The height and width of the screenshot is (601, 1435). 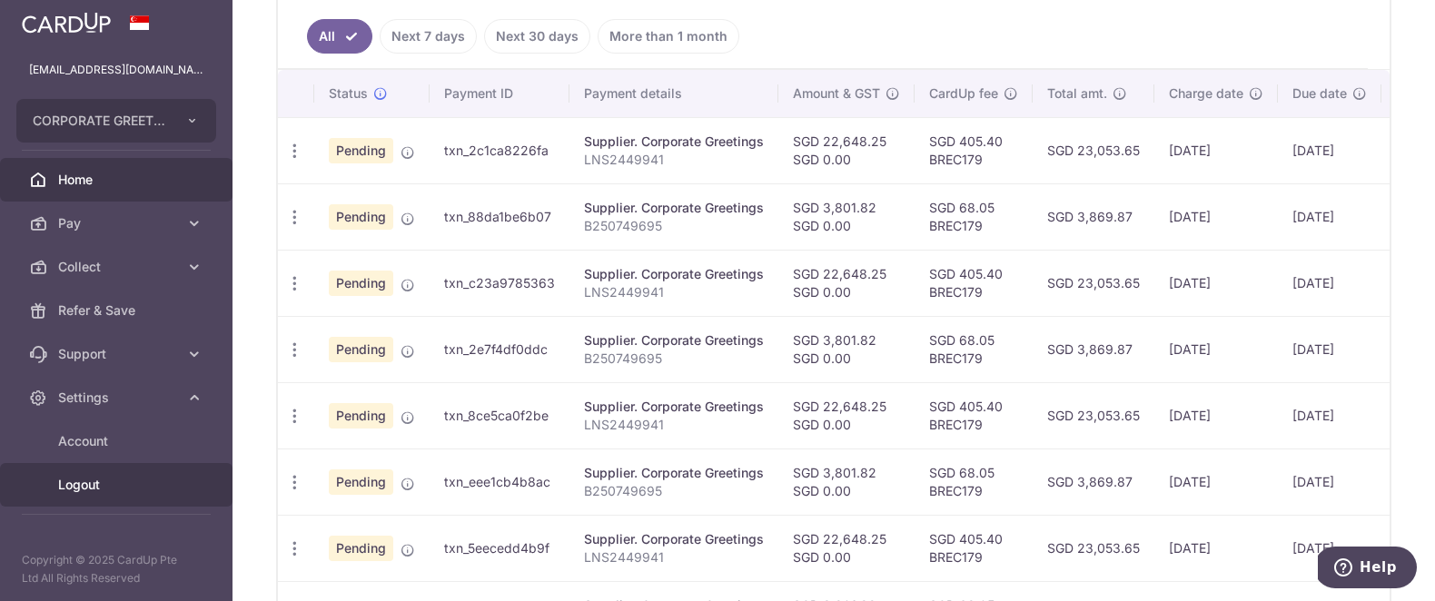 What do you see at coordinates (499, 150) in the screenshot?
I see `td: txn_2c1ca8226fa` at bounding box center [499, 150].